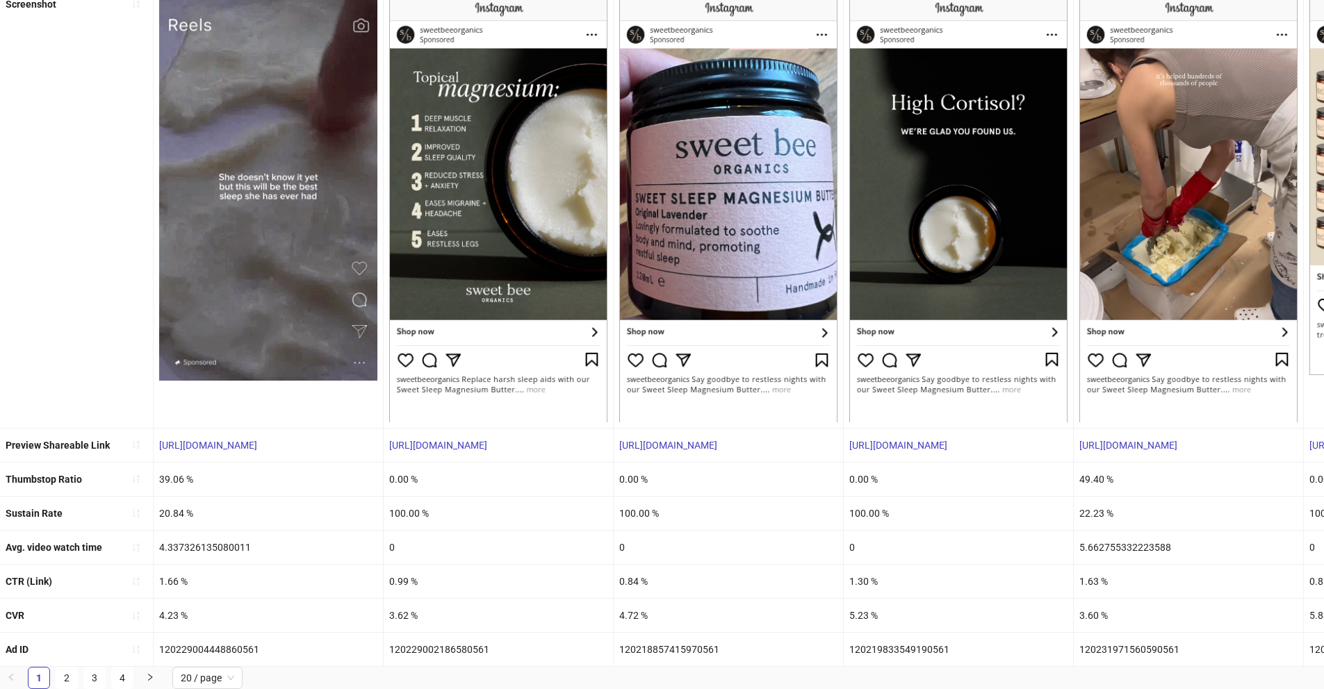 Image resolution: width=1324 pixels, height=689 pixels. Describe the element at coordinates (498, 582) in the screenshot. I see `div: 0.99 %` at that location.